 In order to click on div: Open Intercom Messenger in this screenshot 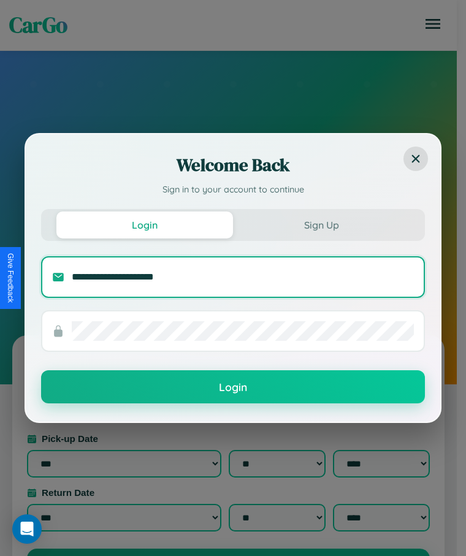, I will do `click(27, 529)`.